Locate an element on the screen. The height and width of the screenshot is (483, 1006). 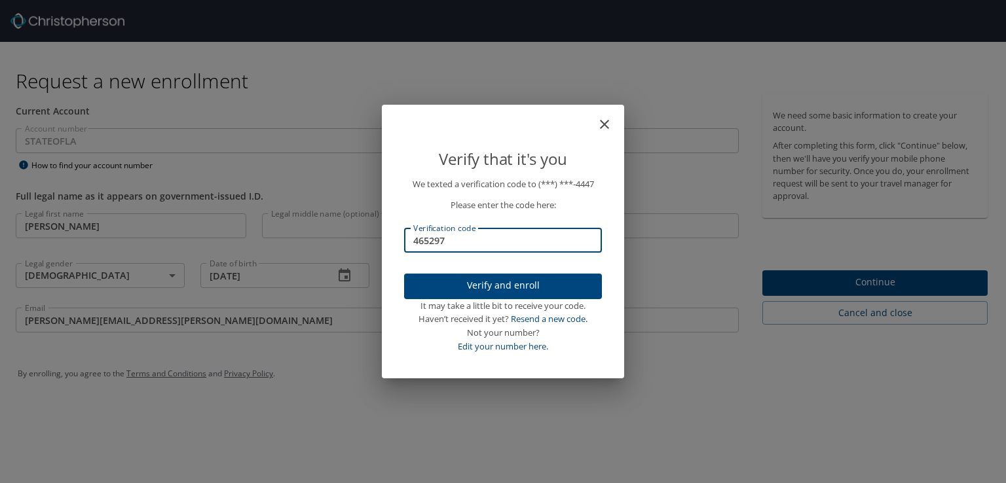
a: Resend a new code. is located at coordinates (549, 319).